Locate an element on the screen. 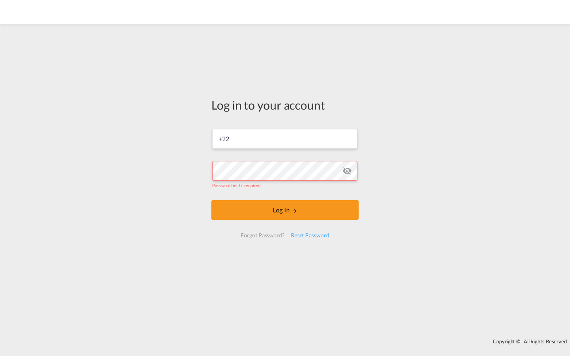 The image size is (570, 356). div: Reset Password is located at coordinates (310, 236).